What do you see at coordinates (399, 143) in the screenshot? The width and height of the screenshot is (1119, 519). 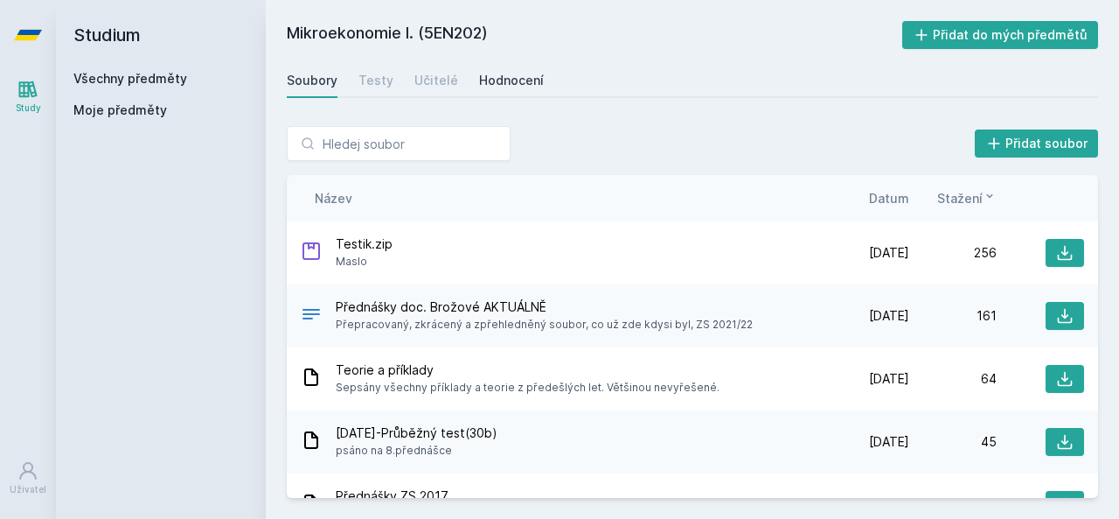 I see `input: Hledej soubor` at bounding box center [399, 143].